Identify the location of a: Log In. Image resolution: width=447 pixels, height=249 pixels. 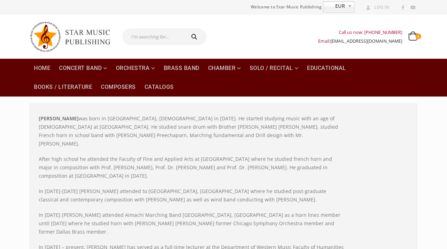
(377, 7).